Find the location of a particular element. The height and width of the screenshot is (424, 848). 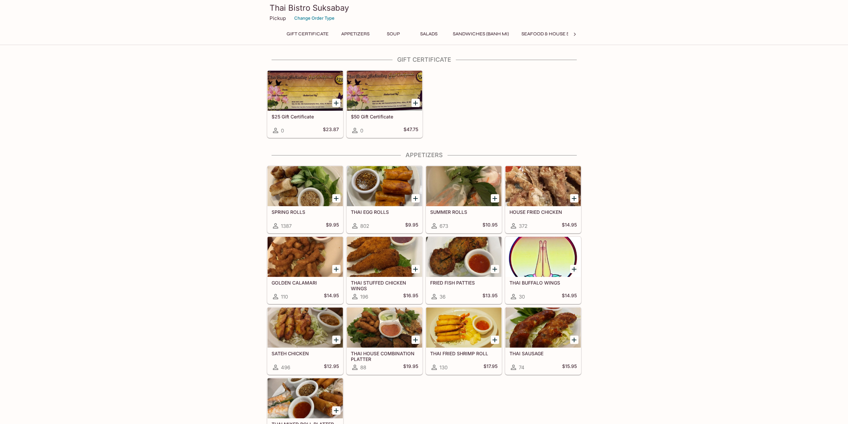

h5: THAI EGG ROLLS is located at coordinates (385, 212).